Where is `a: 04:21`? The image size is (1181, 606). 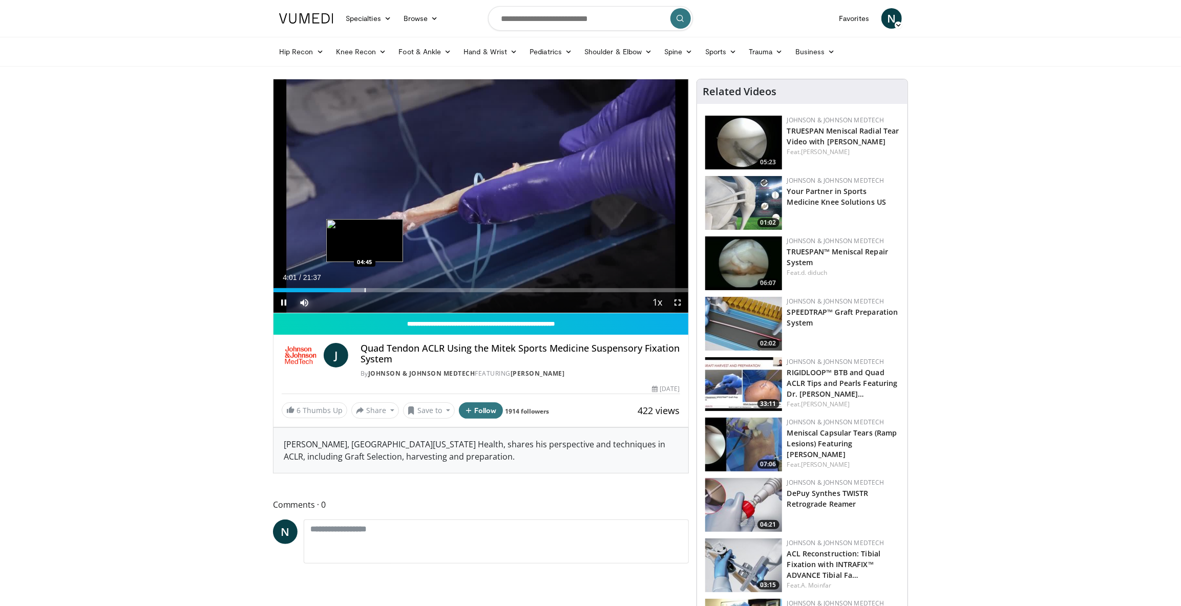 a: 04:21 is located at coordinates (743, 505).